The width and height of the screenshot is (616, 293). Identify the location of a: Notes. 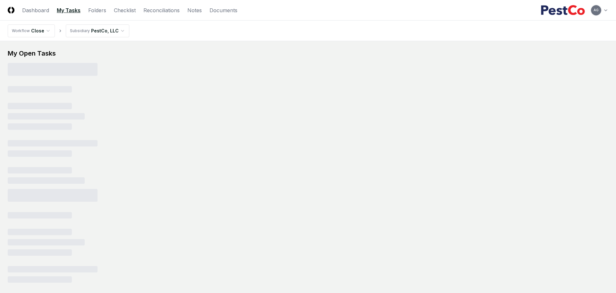
(194, 10).